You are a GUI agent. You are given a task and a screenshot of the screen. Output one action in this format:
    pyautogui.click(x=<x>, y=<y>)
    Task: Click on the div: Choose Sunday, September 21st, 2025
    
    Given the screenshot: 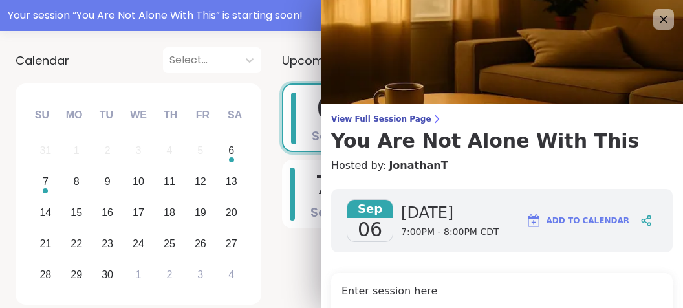 What is the action you would take?
    pyautogui.click(x=45, y=243)
    